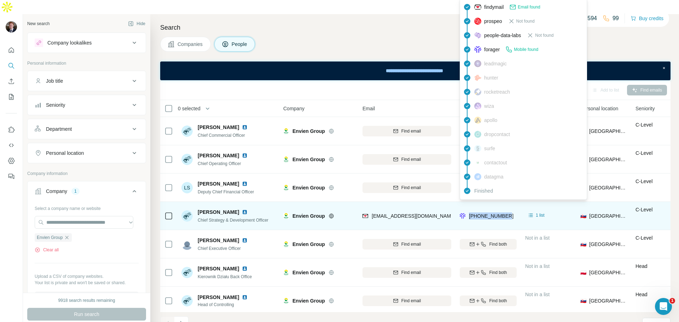 This screenshot has height=322, width=679. What do you see at coordinates (59, 129) in the screenshot?
I see `div: Department` at bounding box center [59, 129].